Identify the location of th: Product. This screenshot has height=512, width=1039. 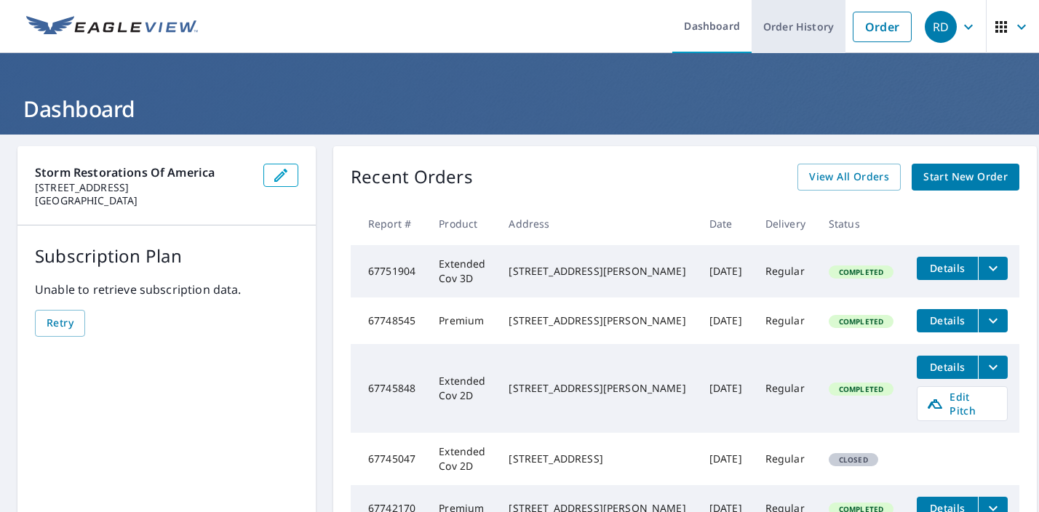
(462, 223).